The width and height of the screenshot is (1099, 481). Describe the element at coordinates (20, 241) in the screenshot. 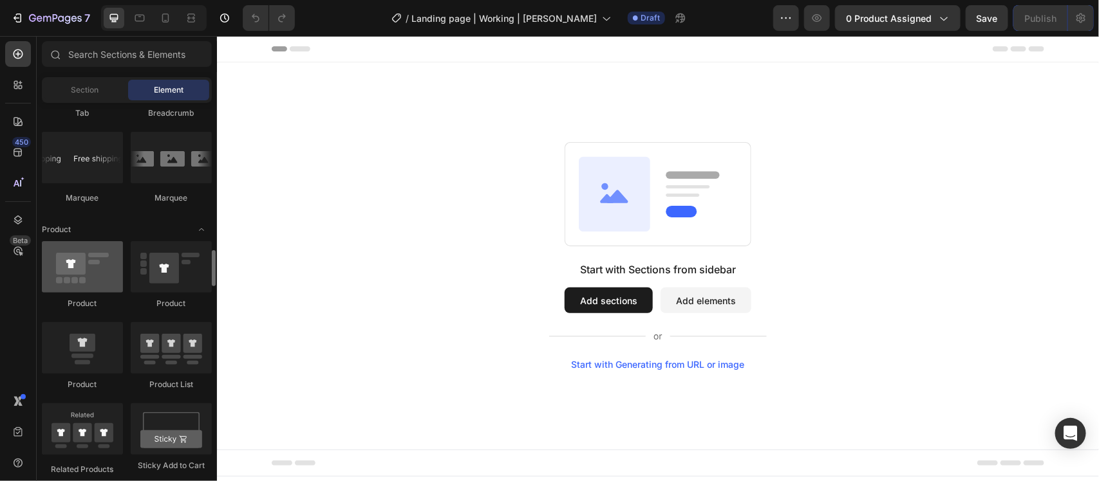

I see `div: Beta` at that location.